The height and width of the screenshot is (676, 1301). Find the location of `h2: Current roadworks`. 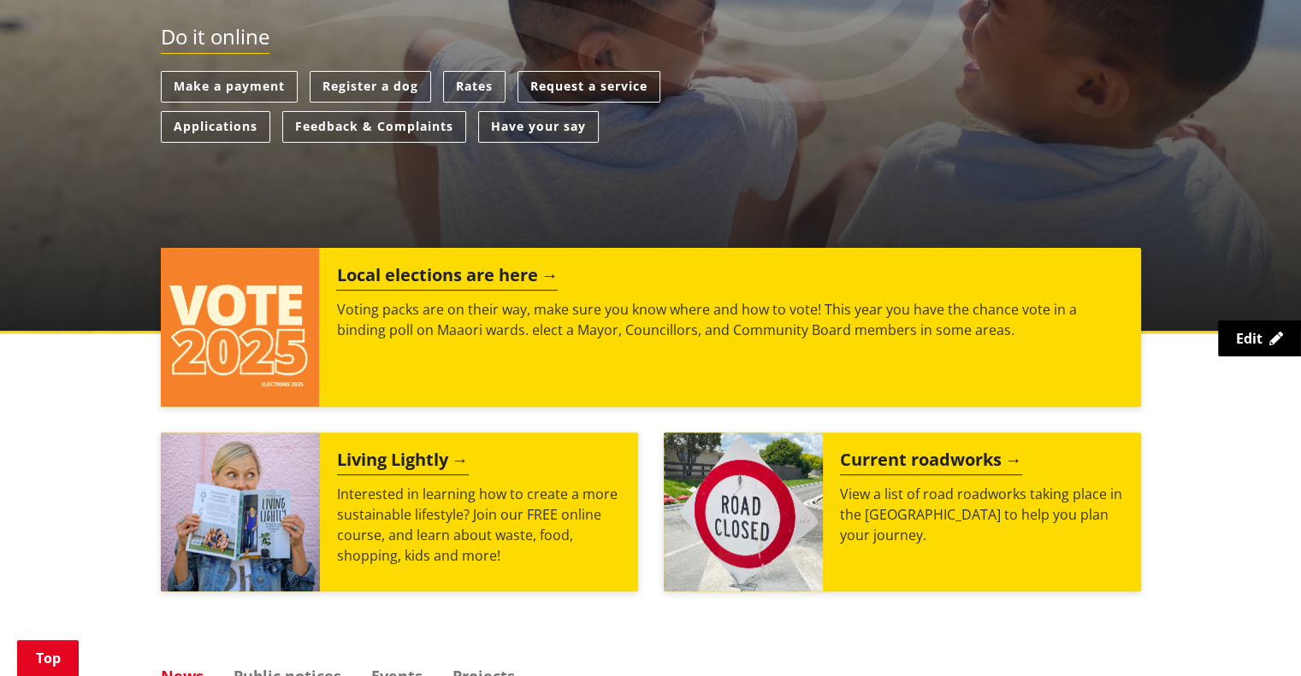

h2: Current roadworks is located at coordinates (930, 463).